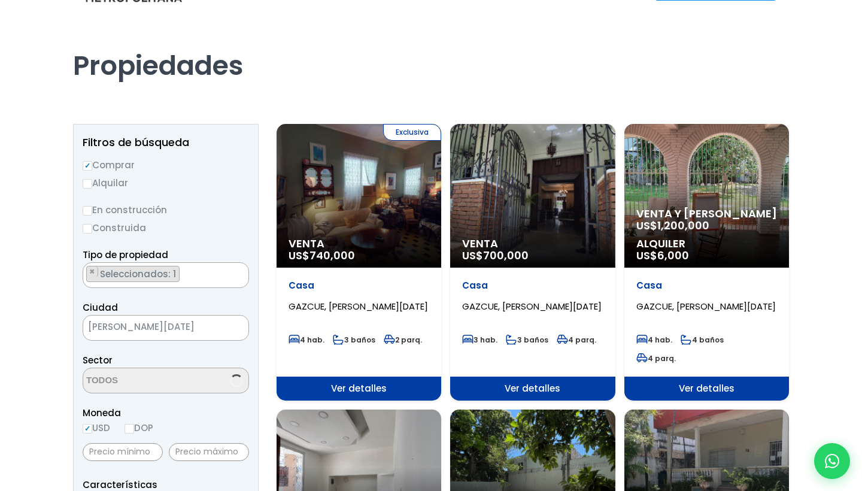  I want to click on label: En construcción, so click(166, 210).